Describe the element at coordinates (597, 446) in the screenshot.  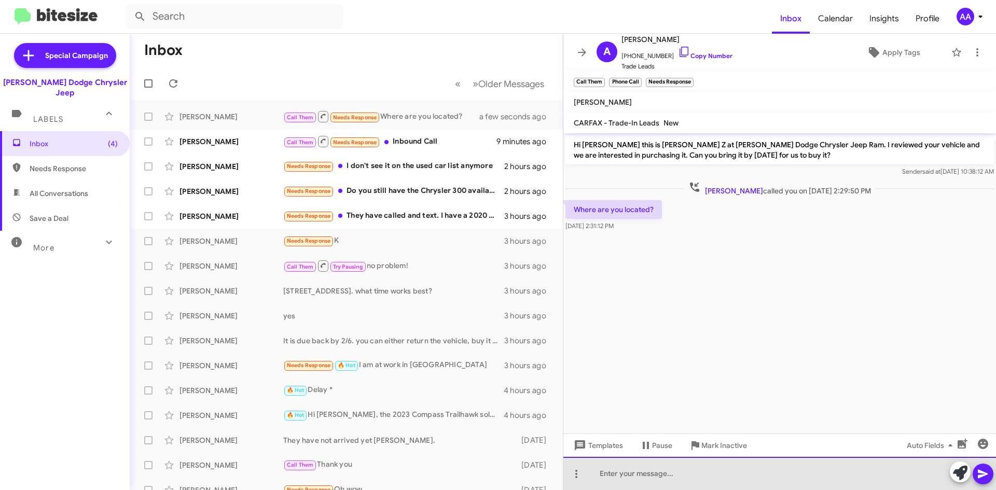
I see `button: Templates` at that location.